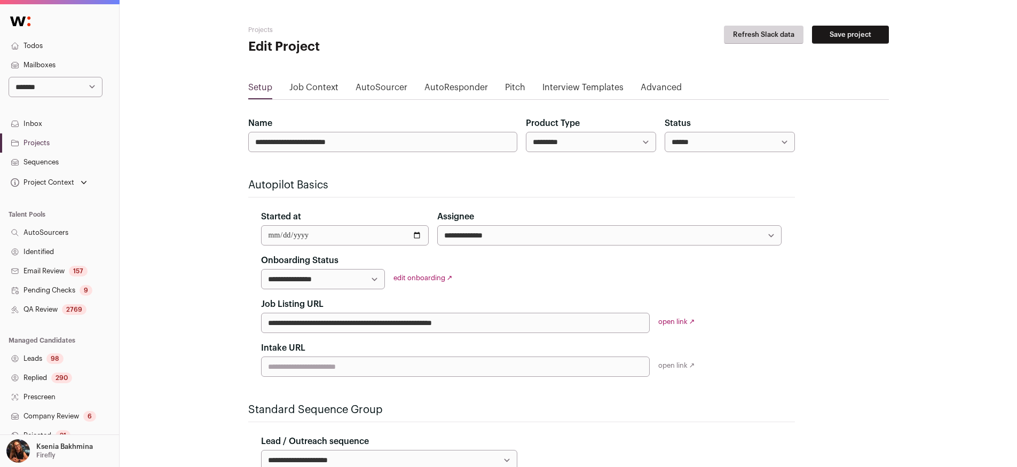 This screenshot has width=1017, height=467. What do you see at coordinates (260, 90) in the screenshot?
I see `a: Setup` at bounding box center [260, 90].